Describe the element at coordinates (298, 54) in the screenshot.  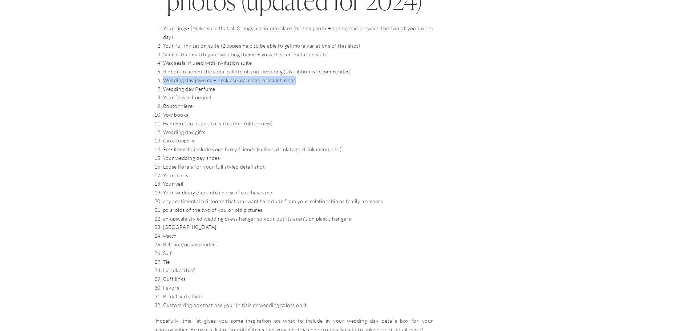
I see `li: Stamps that match your wedding theme + go with your invitation suite` at that location.